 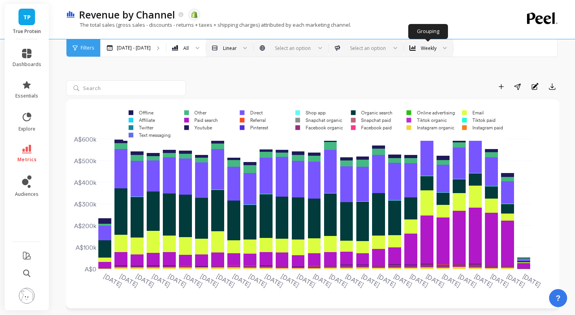 I want to click on div: Weekly, so click(x=428, y=48).